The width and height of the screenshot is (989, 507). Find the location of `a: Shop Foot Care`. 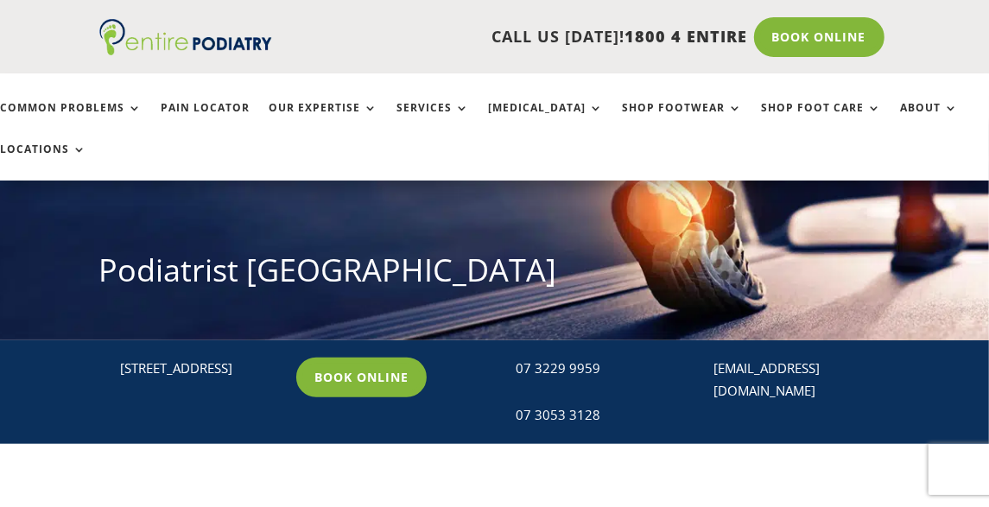

a: Shop Foot Care is located at coordinates (821, 120).